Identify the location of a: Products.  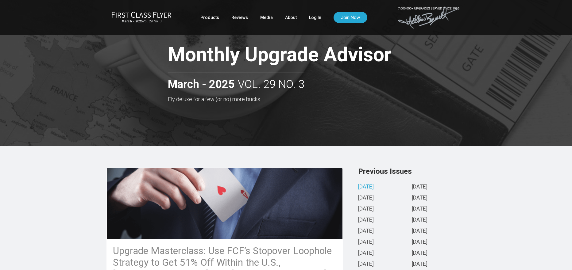
(210, 17).